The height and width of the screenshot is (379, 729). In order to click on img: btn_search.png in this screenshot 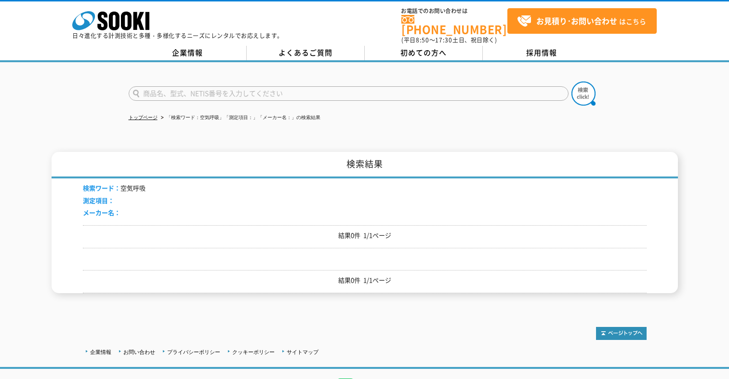, I will do `click(584, 93)`.